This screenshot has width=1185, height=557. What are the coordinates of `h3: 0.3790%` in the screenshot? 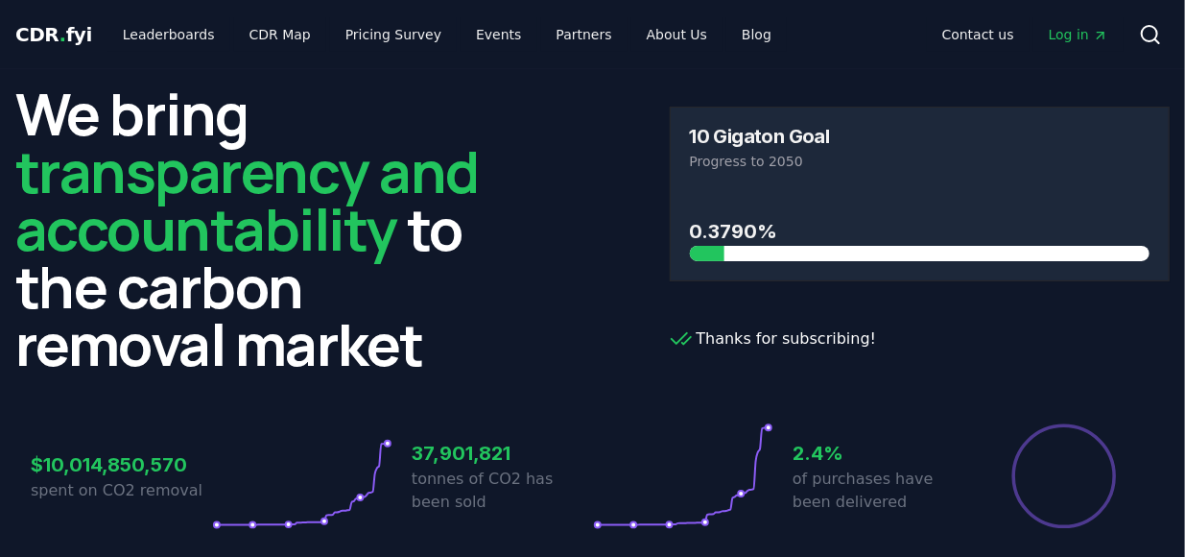 It's located at (920, 231).